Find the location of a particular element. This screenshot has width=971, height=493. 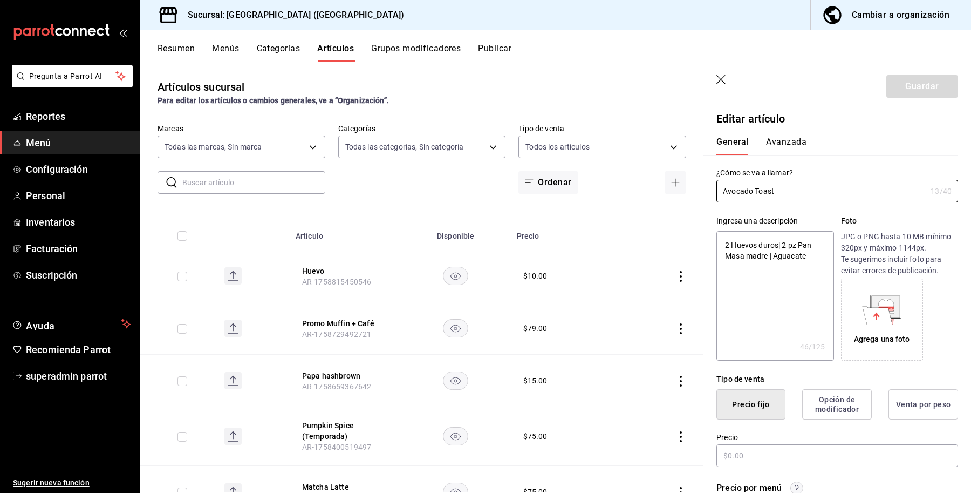

span: Reportes is located at coordinates (78, 116).